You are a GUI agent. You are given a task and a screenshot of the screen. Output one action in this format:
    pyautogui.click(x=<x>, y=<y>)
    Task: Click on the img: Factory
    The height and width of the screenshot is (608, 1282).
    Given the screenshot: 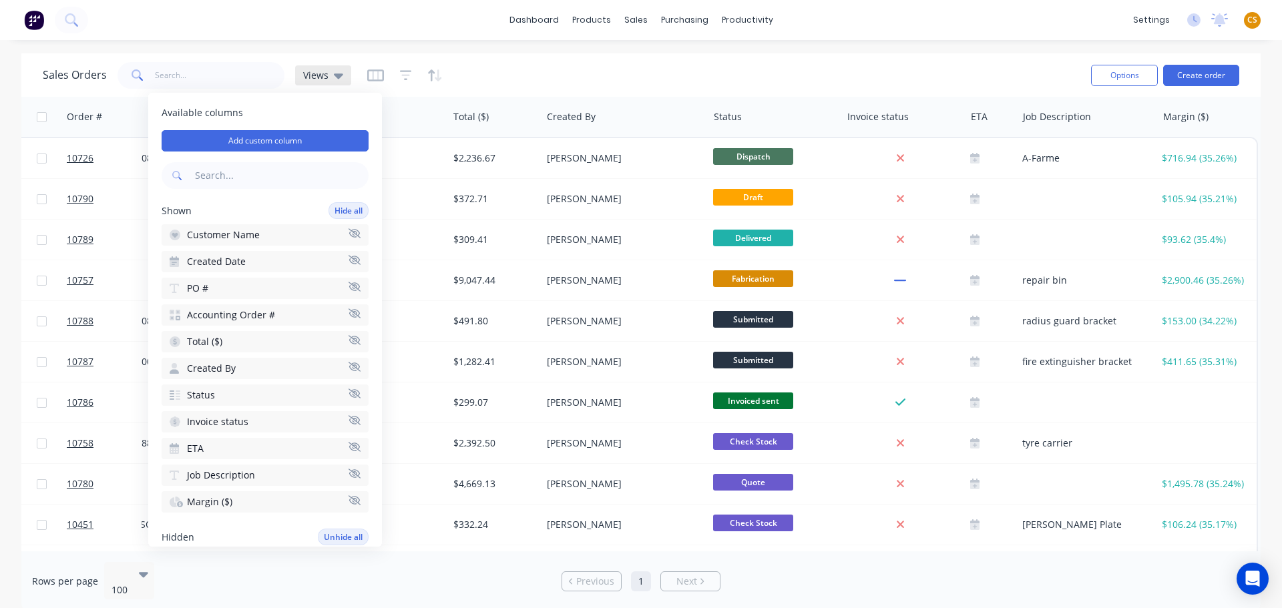 What is the action you would take?
    pyautogui.click(x=34, y=20)
    